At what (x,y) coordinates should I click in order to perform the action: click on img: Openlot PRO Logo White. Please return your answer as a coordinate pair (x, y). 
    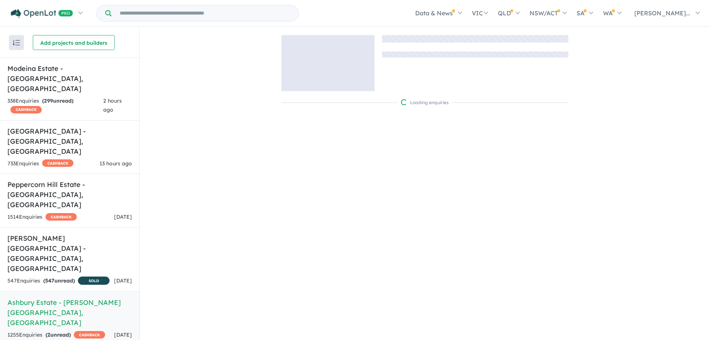
    Looking at the image, I should click on (42, 13).